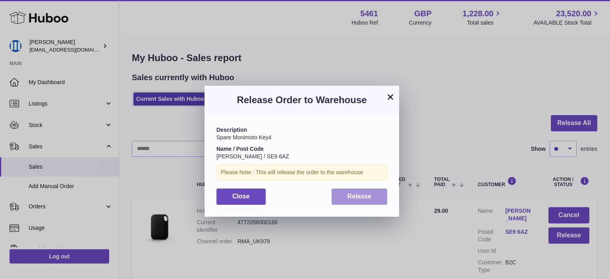  I want to click on strong: Name / Post Code, so click(240, 149).